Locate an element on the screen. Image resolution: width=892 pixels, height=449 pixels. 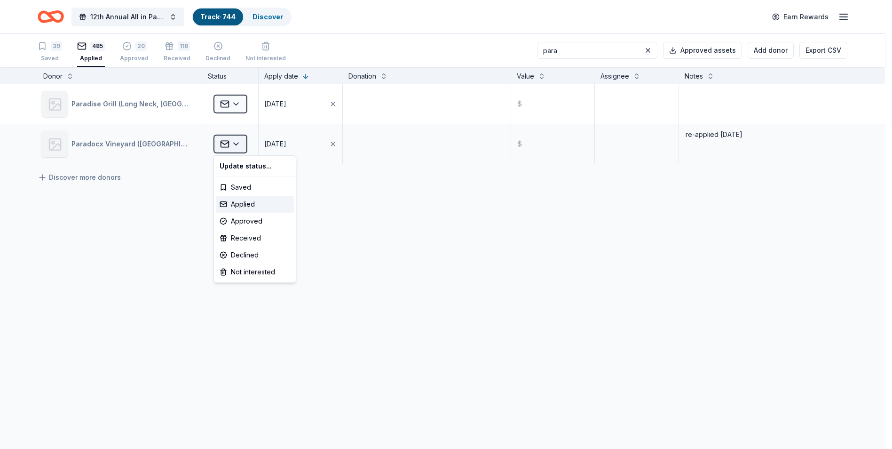
div: Not interested is located at coordinates (255, 272).